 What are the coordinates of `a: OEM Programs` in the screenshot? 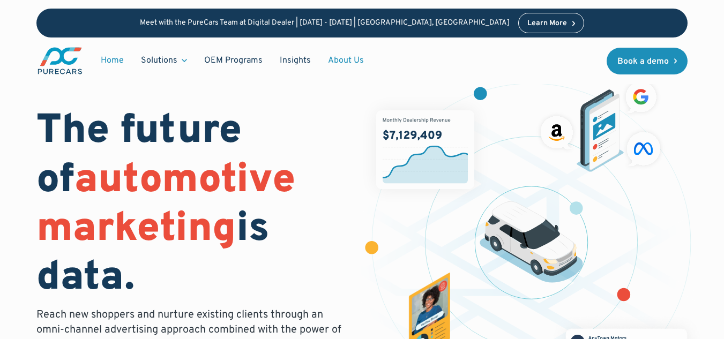 It's located at (233, 61).